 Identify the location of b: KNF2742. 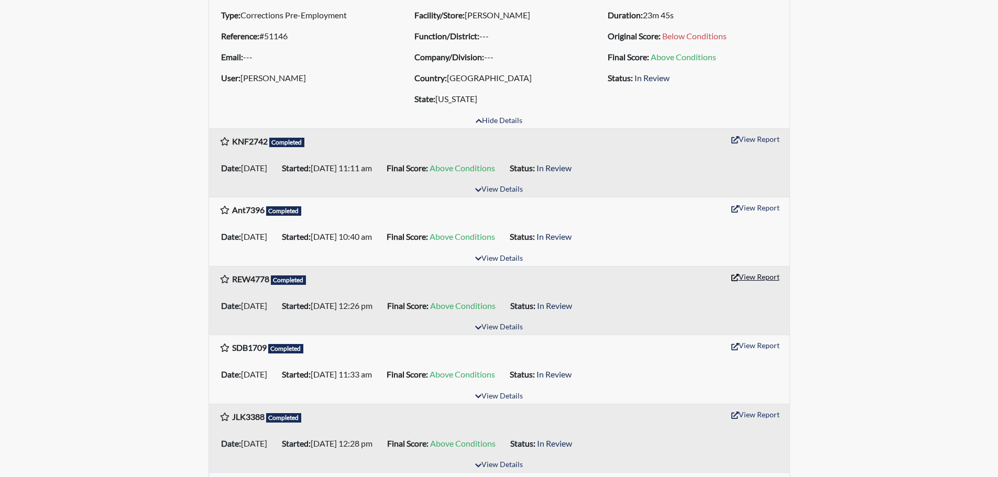
(250, 141).